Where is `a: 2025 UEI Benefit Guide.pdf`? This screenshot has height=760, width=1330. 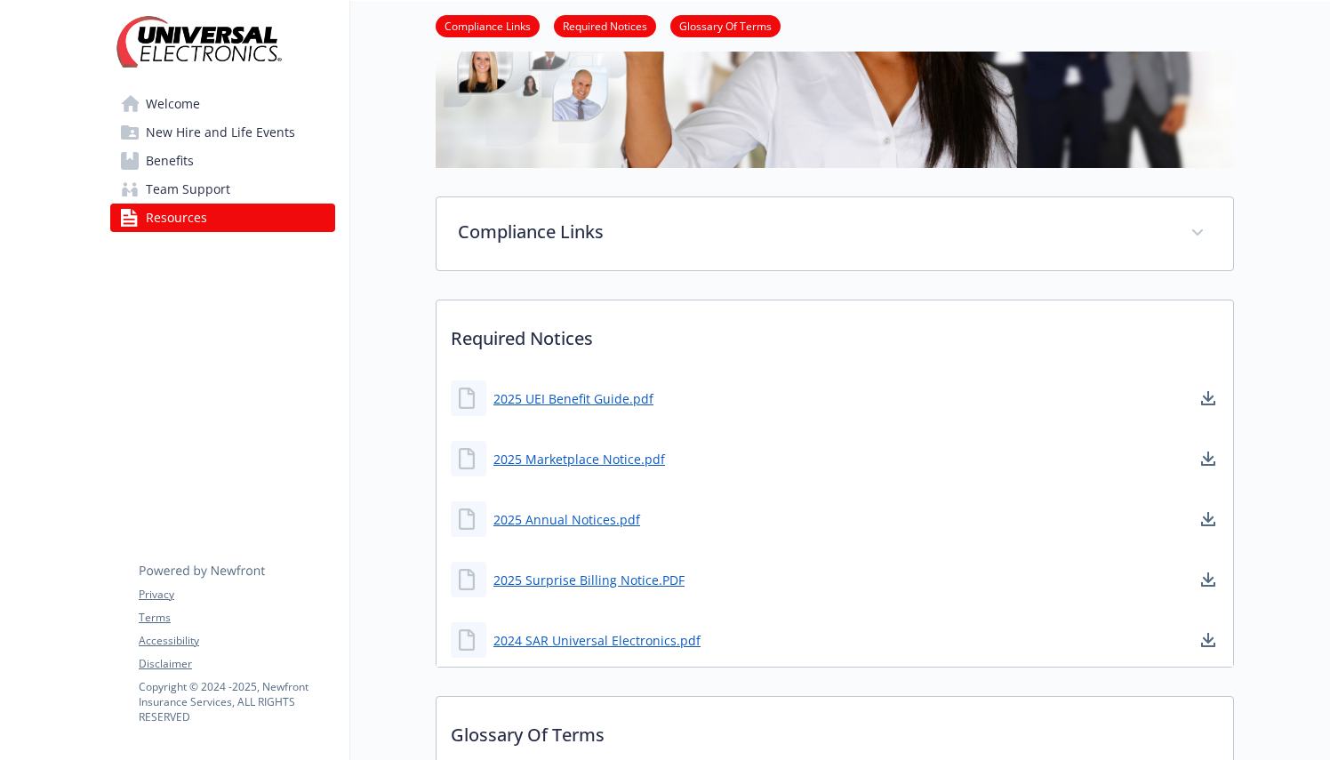
a: 2025 UEI Benefit Guide.pdf is located at coordinates (573, 398).